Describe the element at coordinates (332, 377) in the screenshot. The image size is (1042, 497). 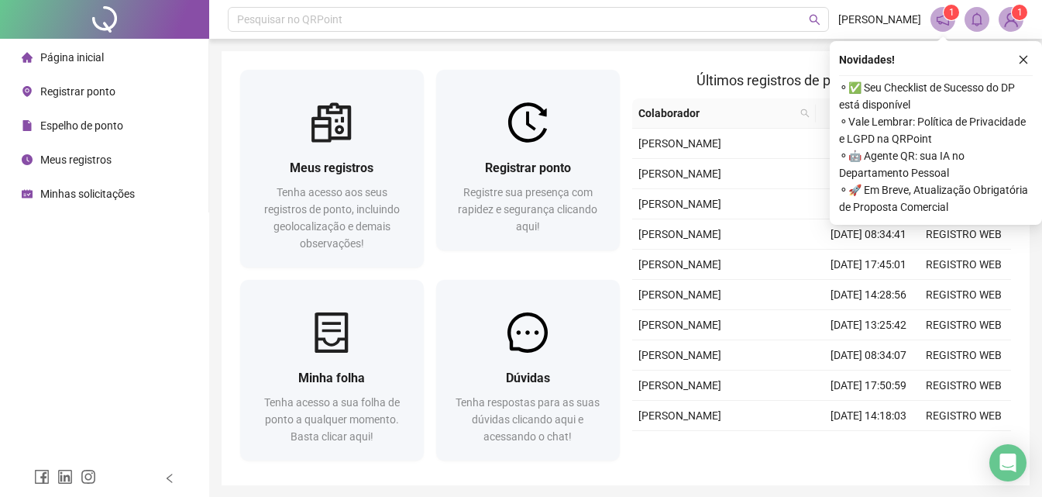
I see `span: Minha folha` at that location.